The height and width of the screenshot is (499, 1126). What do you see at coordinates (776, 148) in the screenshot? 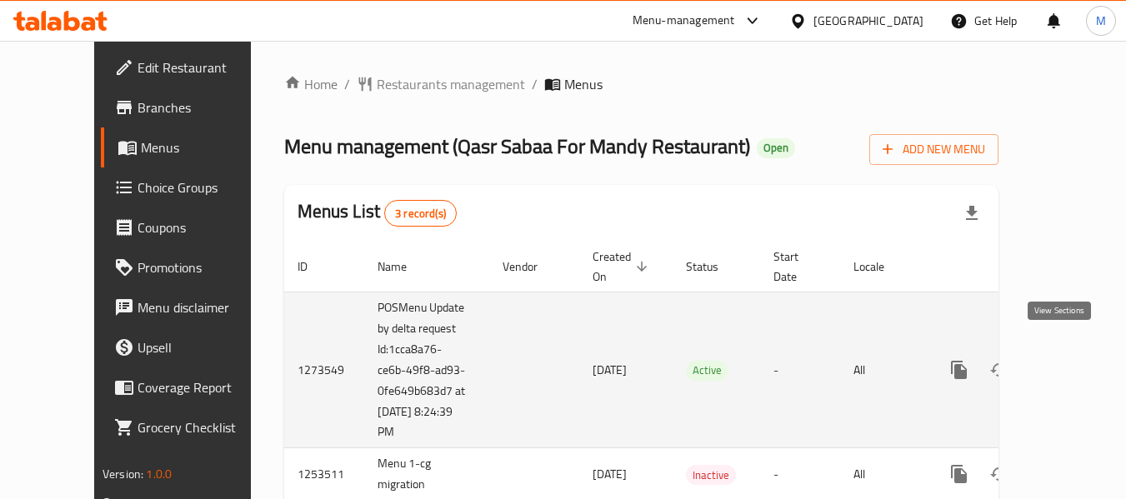
I see `div: Open` at bounding box center [776, 148].